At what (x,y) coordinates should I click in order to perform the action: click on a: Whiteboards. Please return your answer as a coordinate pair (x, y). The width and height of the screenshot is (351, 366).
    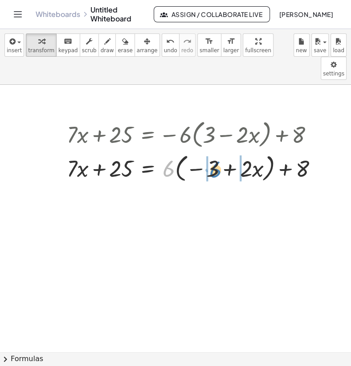
    Looking at the image, I should click on (58, 14).